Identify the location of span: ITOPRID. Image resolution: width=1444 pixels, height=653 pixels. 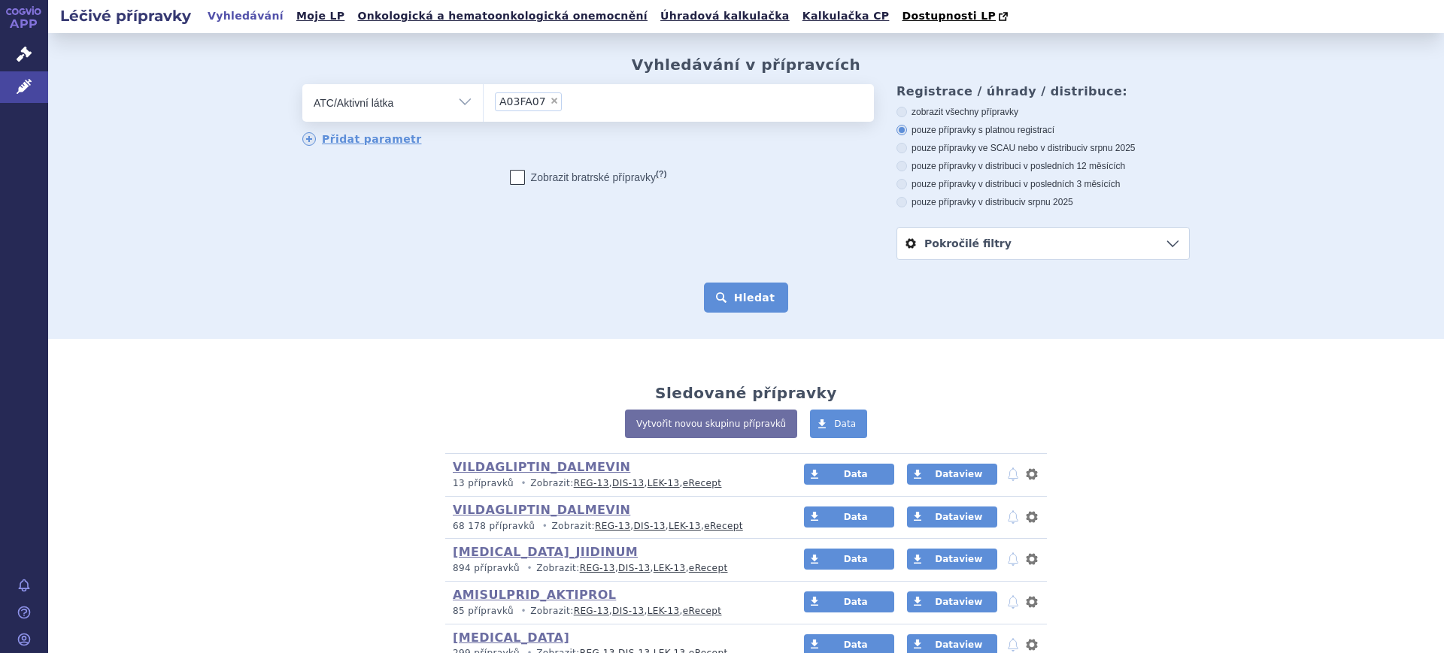
(523, 102).